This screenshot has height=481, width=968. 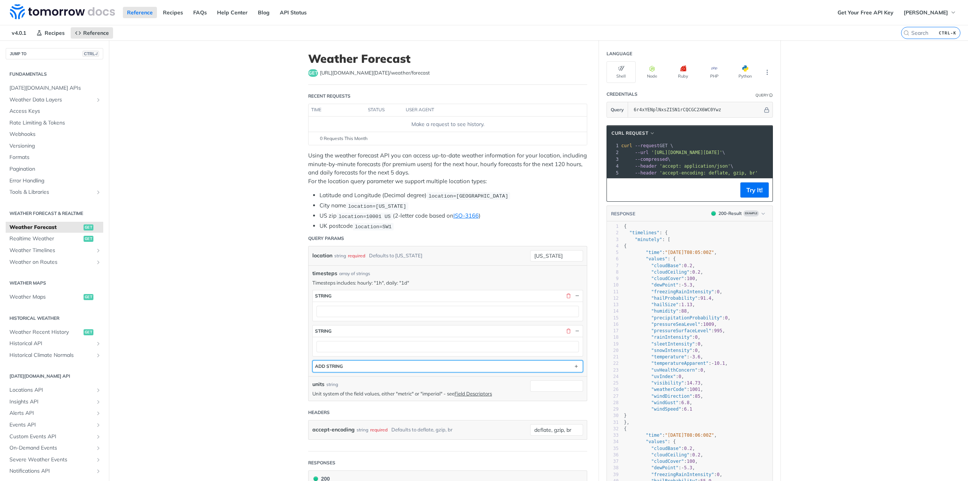 I want to click on th: user agent, so click(x=488, y=110).